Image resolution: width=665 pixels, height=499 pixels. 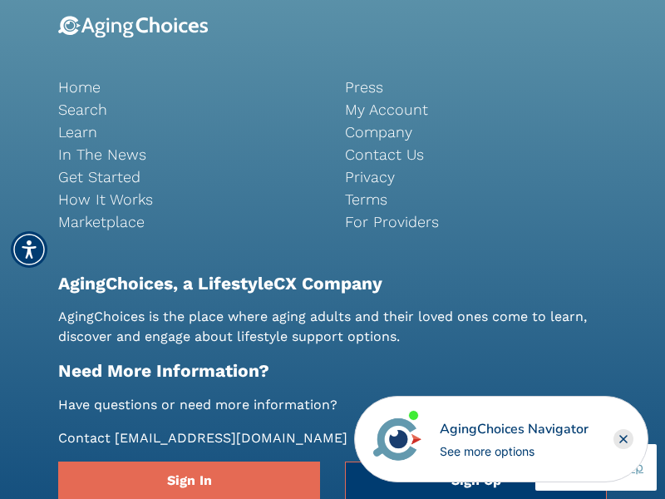 I want to click on p: Have questions or need more information?, so click(x=332, y=405).